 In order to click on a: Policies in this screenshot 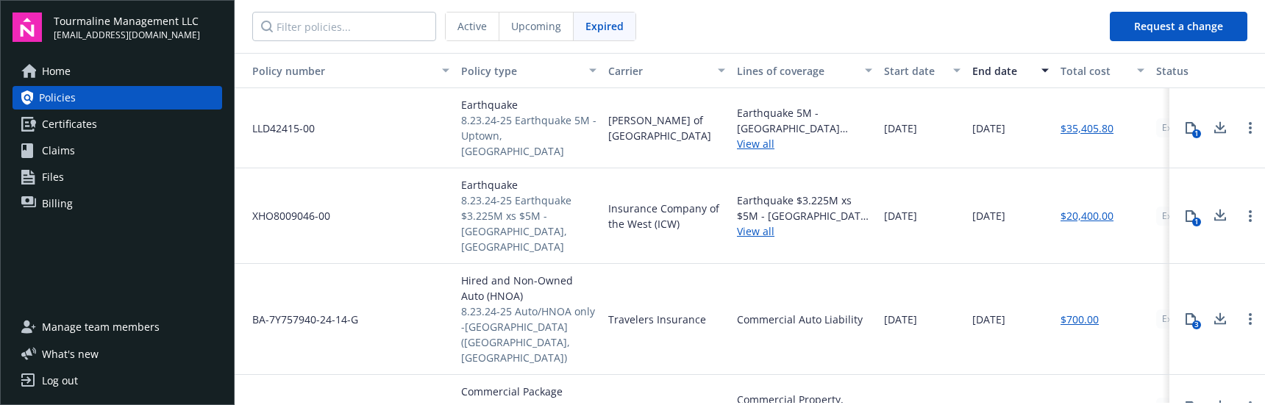, I will do `click(117, 98)`.